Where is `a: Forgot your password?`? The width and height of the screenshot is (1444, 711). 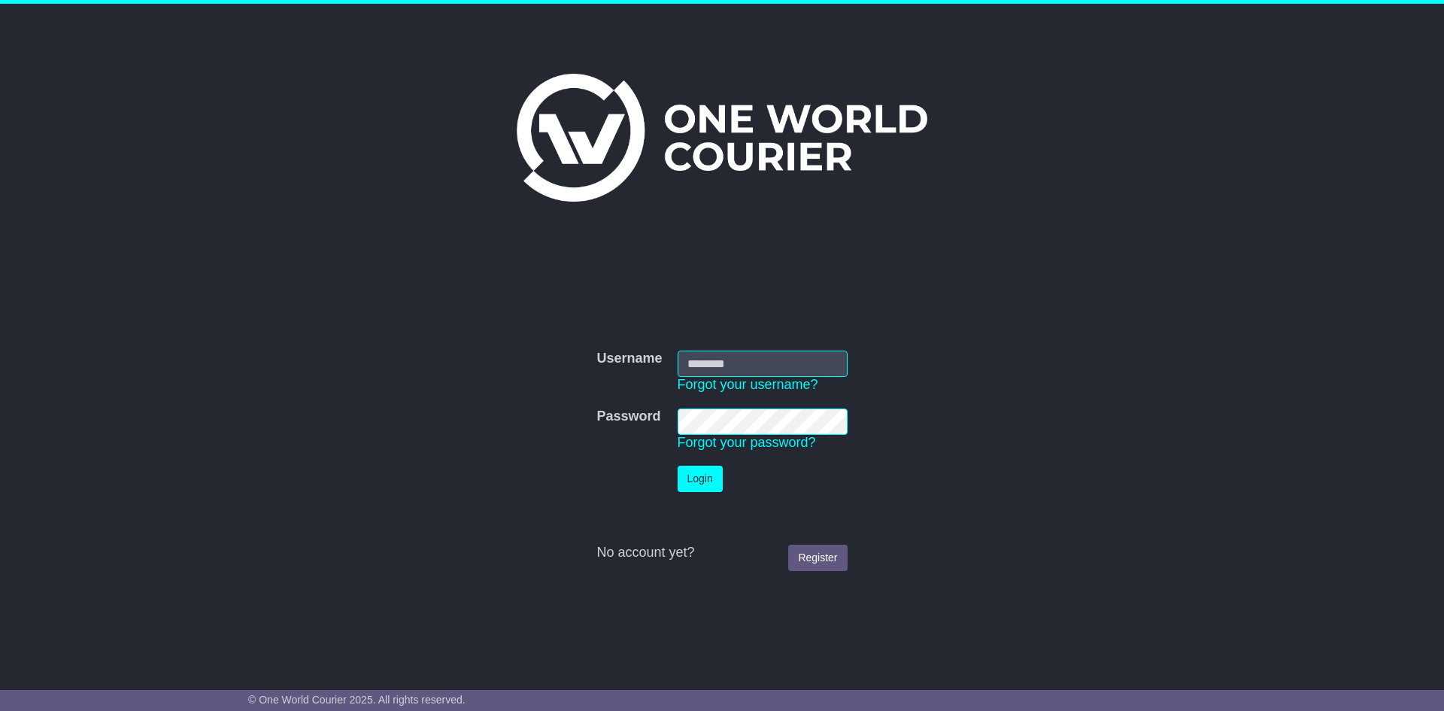
a: Forgot your password? is located at coordinates (747, 442).